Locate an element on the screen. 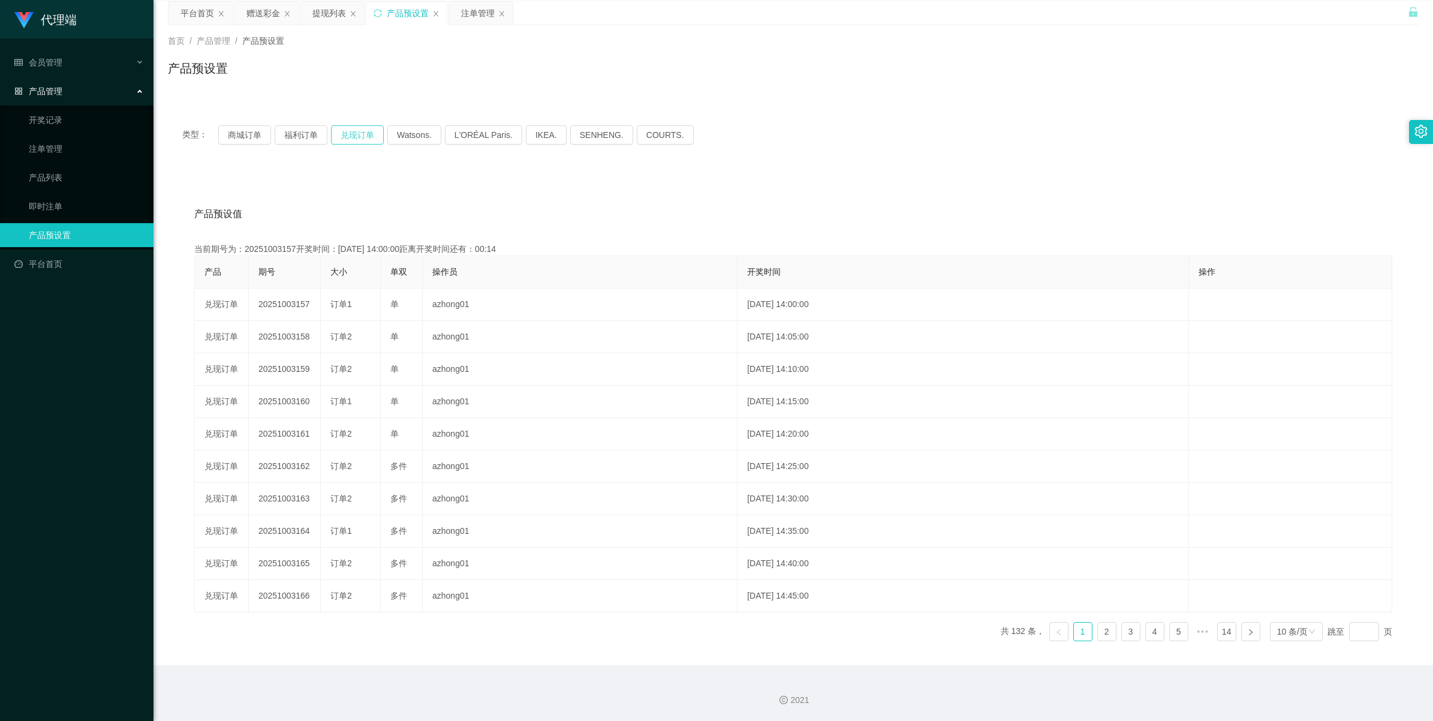 The height and width of the screenshot is (721, 1433). a: 代理端 is located at coordinates (46, 19).